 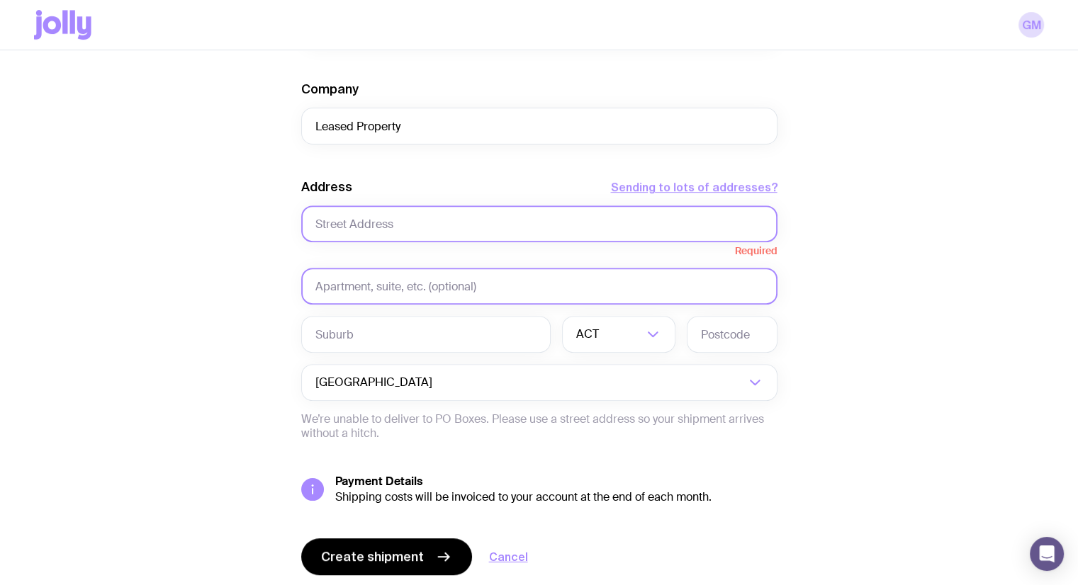 What do you see at coordinates (426, 335) in the screenshot?
I see `input: Suburb` at bounding box center [426, 335].